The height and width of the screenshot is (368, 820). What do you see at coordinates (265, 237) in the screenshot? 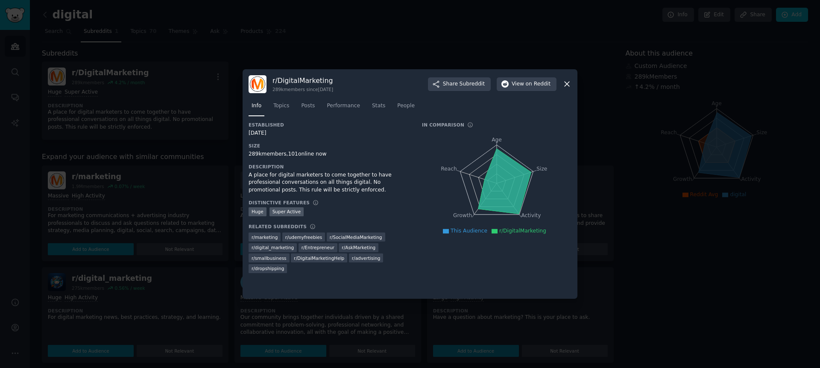
I see `span: r/ marketing` at bounding box center [265, 237].